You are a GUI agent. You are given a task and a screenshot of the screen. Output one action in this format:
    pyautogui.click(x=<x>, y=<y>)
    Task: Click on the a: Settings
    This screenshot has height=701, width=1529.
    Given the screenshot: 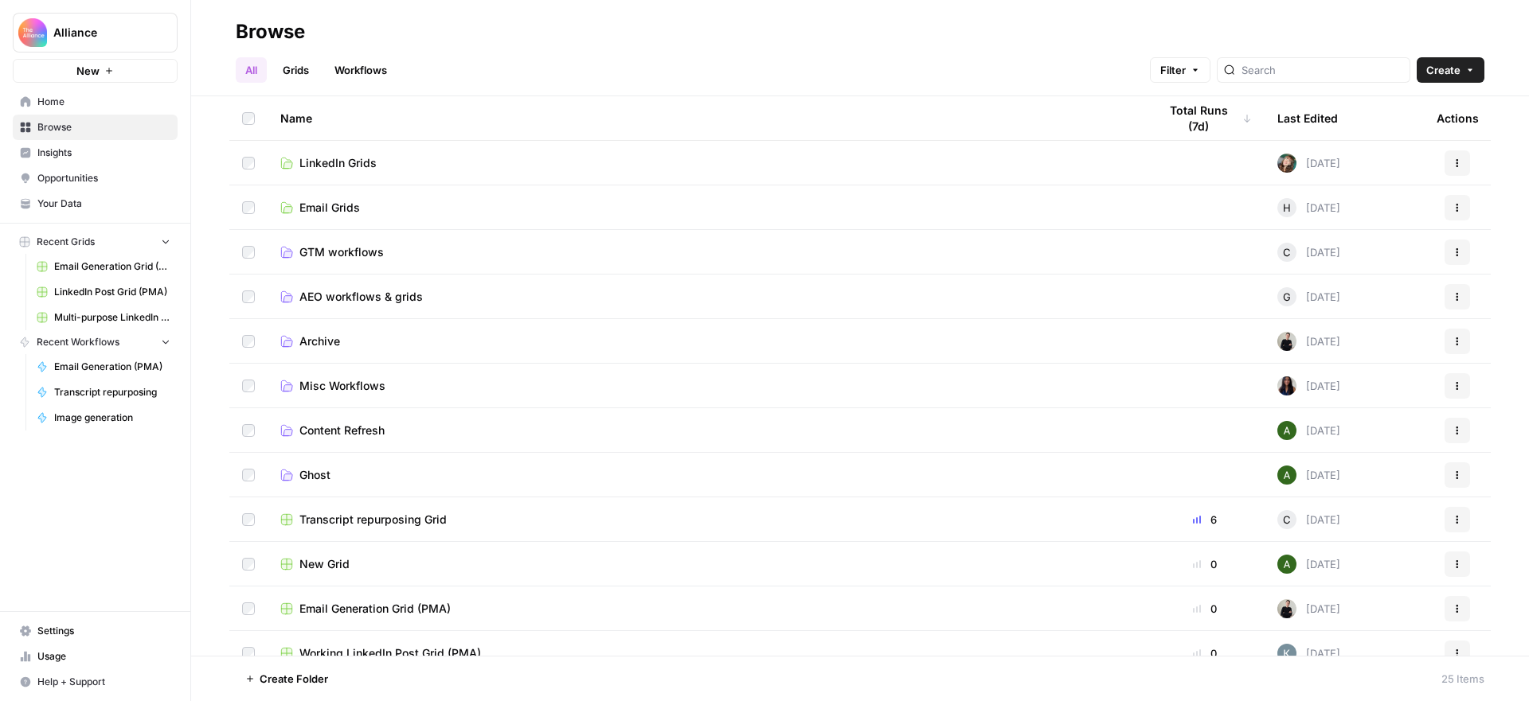 What is the action you would take?
    pyautogui.click(x=95, y=631)
    